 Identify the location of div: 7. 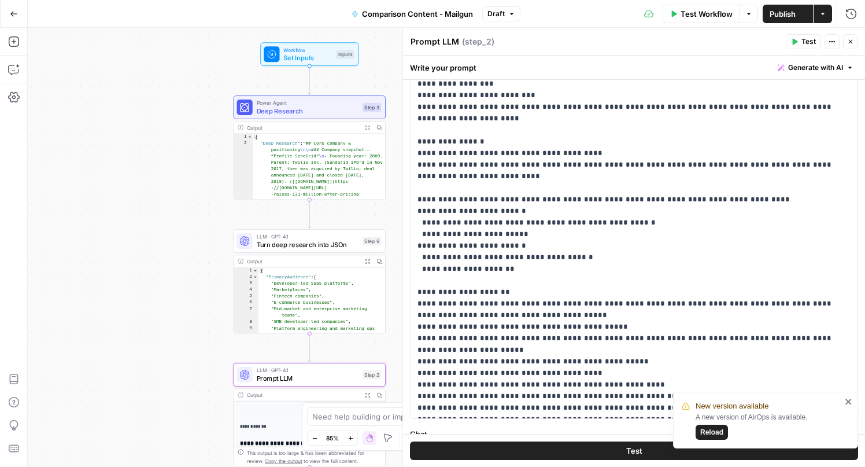
(246, 312).